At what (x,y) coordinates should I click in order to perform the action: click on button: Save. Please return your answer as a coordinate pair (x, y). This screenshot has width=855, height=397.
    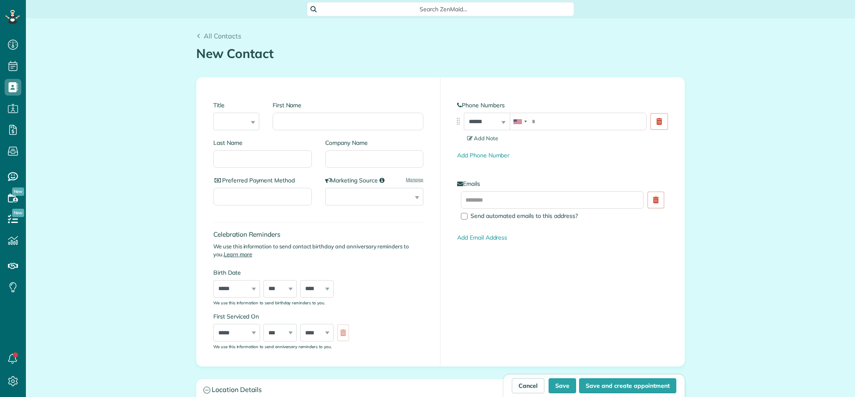
    Looking at the image, I should click on (563, 386).